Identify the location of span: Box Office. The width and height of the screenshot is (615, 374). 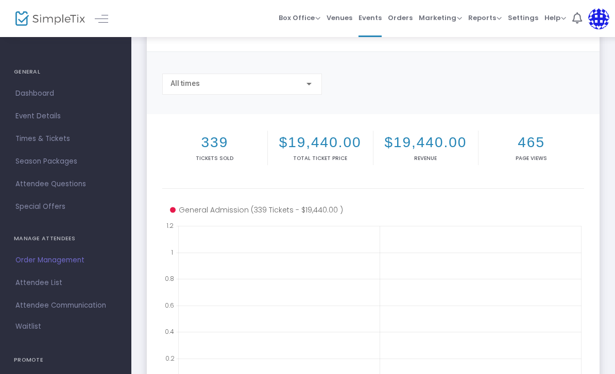
(299, 18).